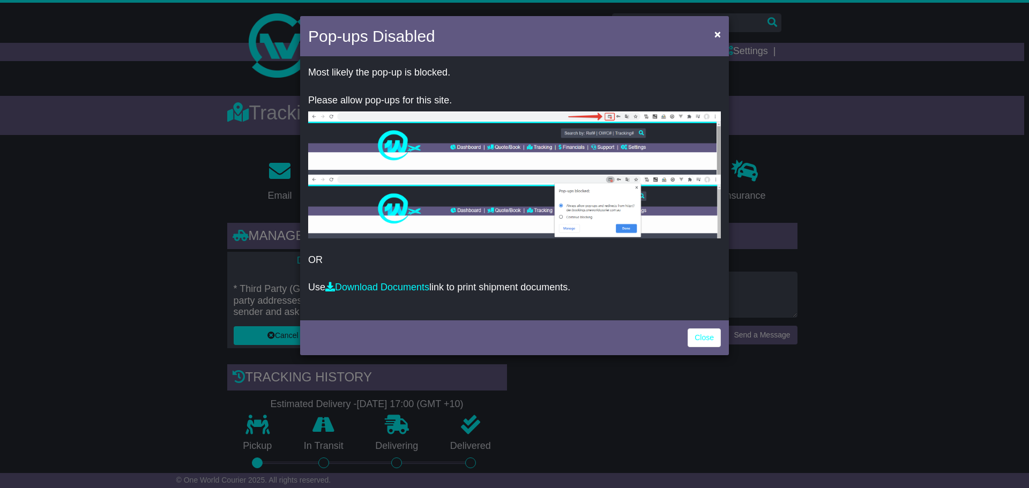 This screenshot has height=488, width=1029. I want to click on p: Use link to print shipment documents., so click(515, 288).